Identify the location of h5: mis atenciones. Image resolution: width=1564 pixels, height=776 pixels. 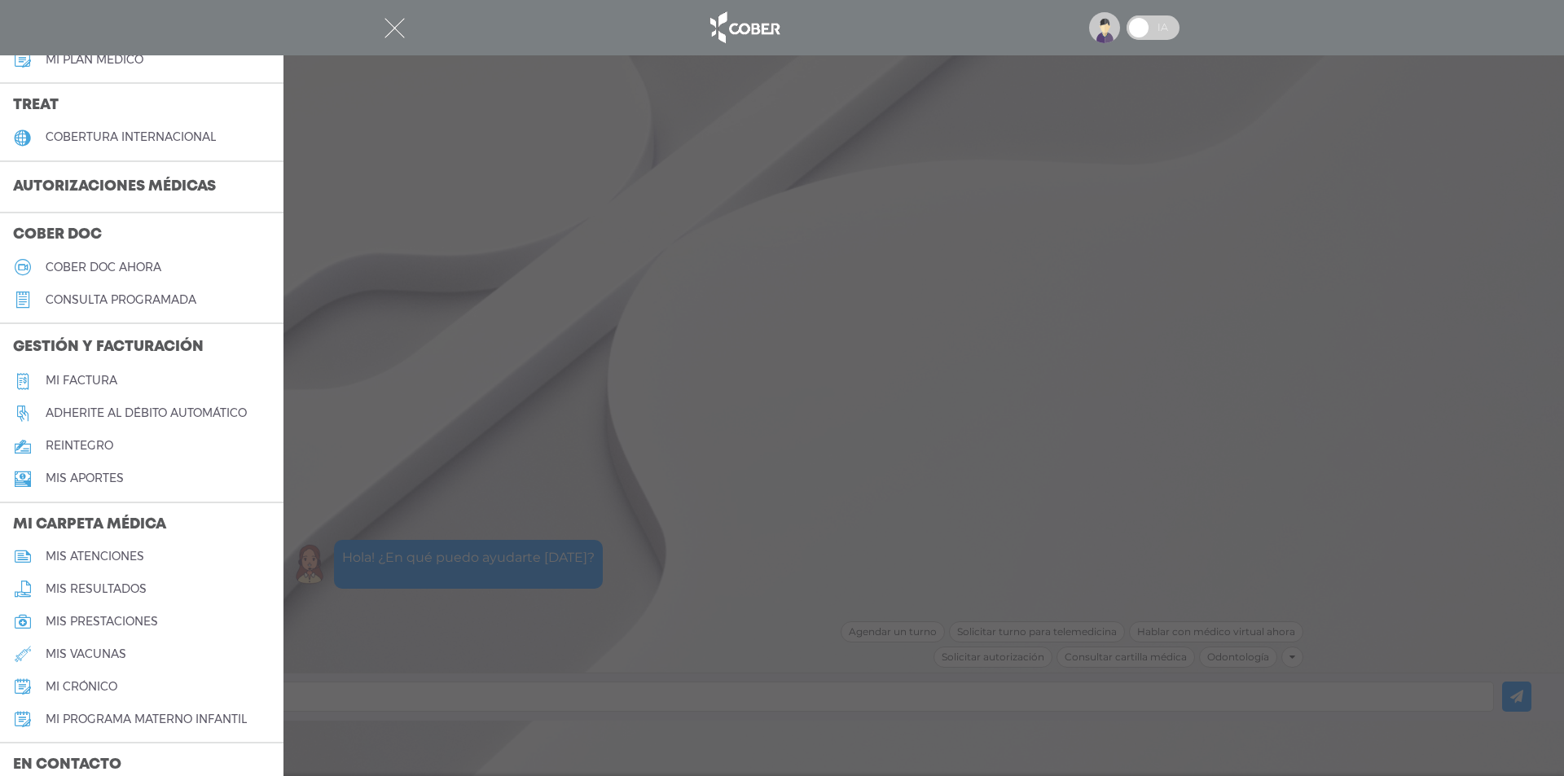
(94, 556).